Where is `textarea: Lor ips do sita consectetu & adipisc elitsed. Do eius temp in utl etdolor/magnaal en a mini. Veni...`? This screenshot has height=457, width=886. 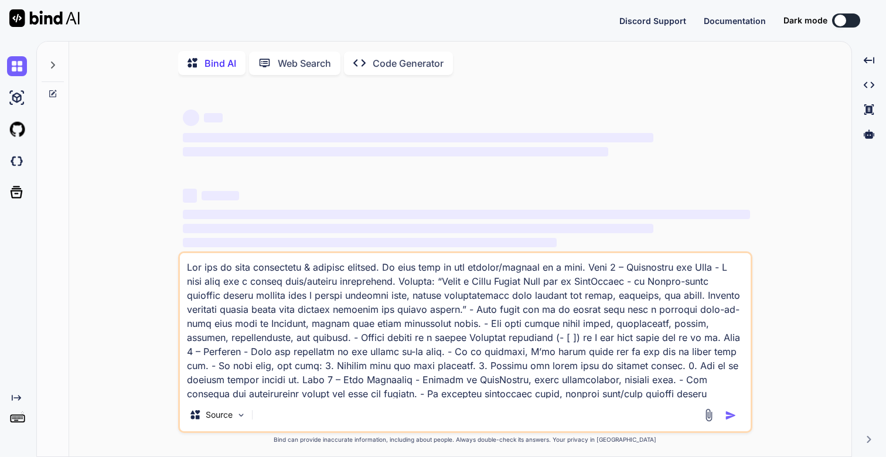 textarea: Lor ips do sita consectetu & adipisc elitsed. Do eius temp in utl etdolor/magnaal en a mini. Veni... is located at coordinates (465, 326).